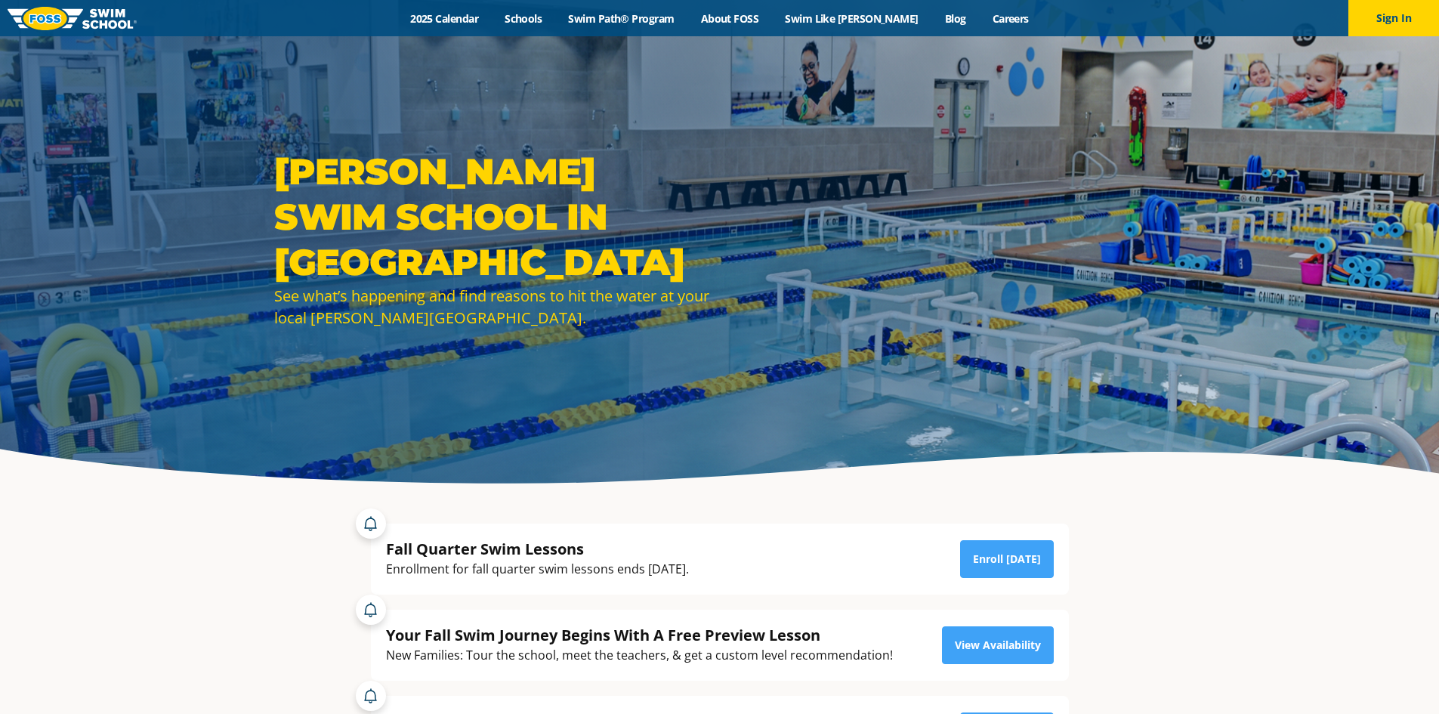 This screenshot has width=1439, height=714. What do you see at coordinates (639, 634) in the screenshot?
I see `div: Your Fall Swim Journey Begins With A Free Preview Lesson` at bounding box center [639, 634].